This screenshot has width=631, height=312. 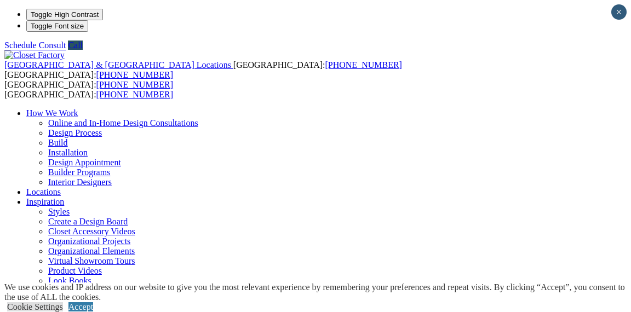 I want to click on a: Interior Designers, so click(x=80, y=182).